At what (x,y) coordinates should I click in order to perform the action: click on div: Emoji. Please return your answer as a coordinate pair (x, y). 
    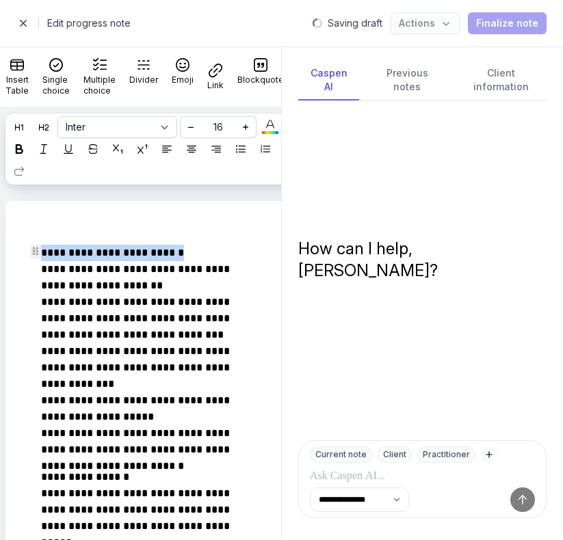
    Looking at the image, I should click on (183, 80).